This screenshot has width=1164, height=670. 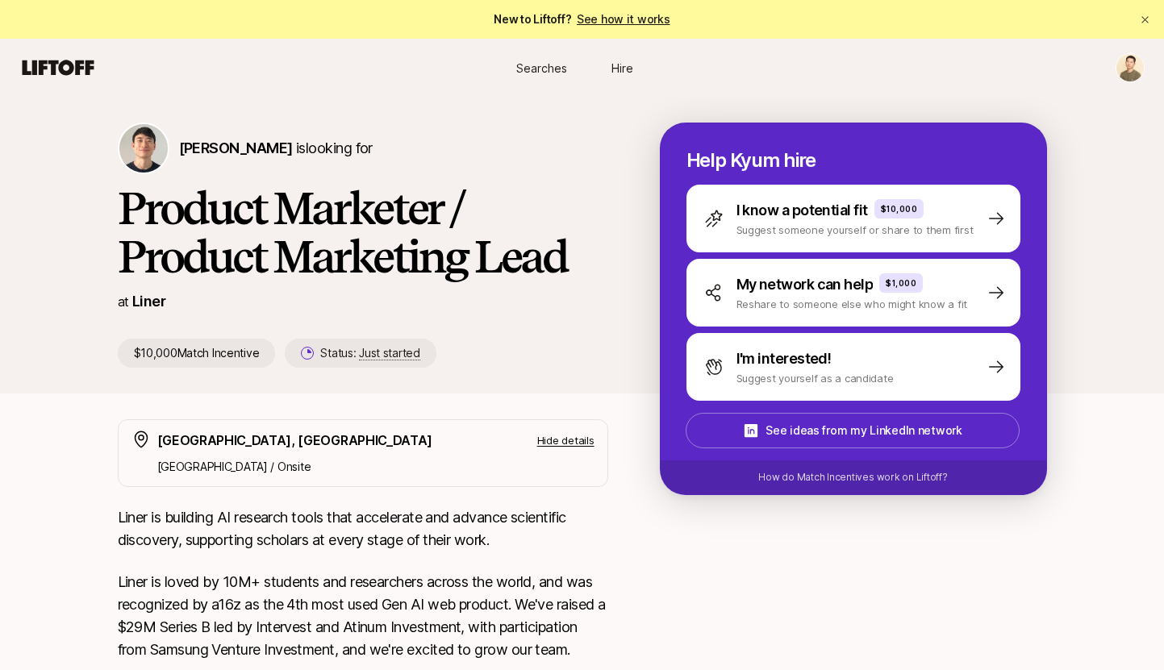 What do you see at coordinates (855, 230) in the screenshot?
I see `p: Suggest someone yourself or share to them first` at bounding box center [855, 230].